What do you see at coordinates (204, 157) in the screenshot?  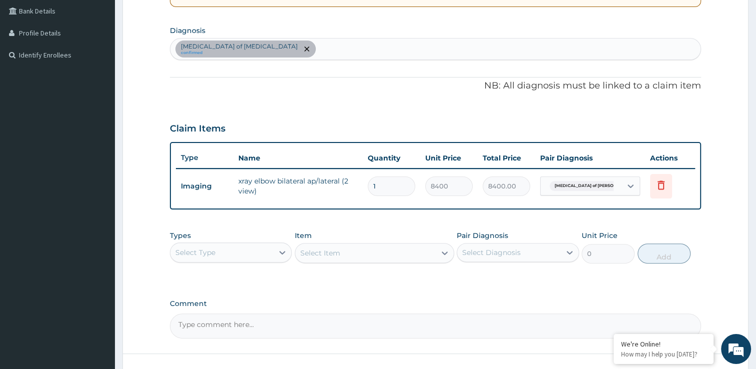 I see `th: Type` at bounding box center [204, 157].